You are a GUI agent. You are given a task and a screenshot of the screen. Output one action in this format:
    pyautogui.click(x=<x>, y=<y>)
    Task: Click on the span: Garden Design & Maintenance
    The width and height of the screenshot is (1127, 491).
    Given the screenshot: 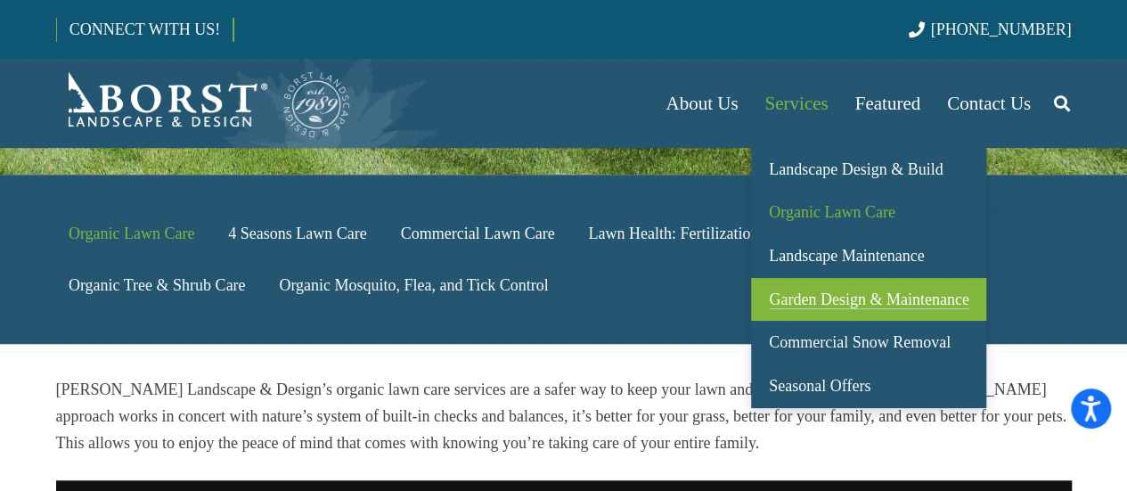 What is the action you would take?
    pyautogui.click(x=869, y=299)
    